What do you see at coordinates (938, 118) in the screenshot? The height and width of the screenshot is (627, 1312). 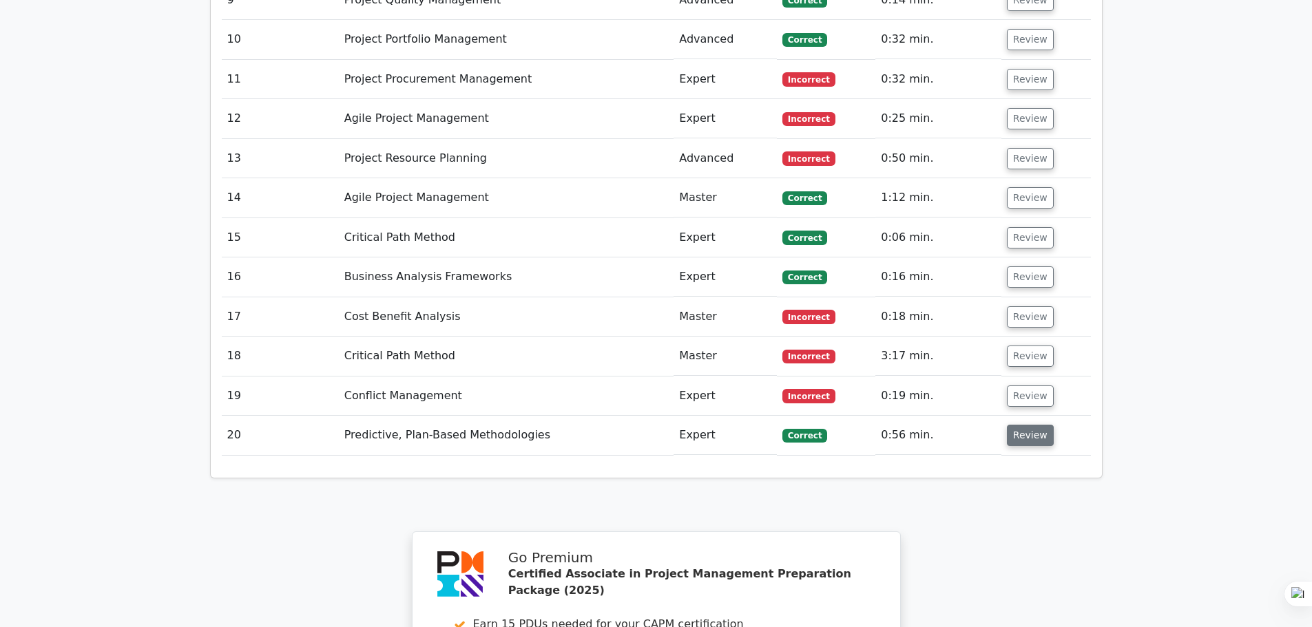 I see `td: 0:25 min.` at bounding box center [938, 118].